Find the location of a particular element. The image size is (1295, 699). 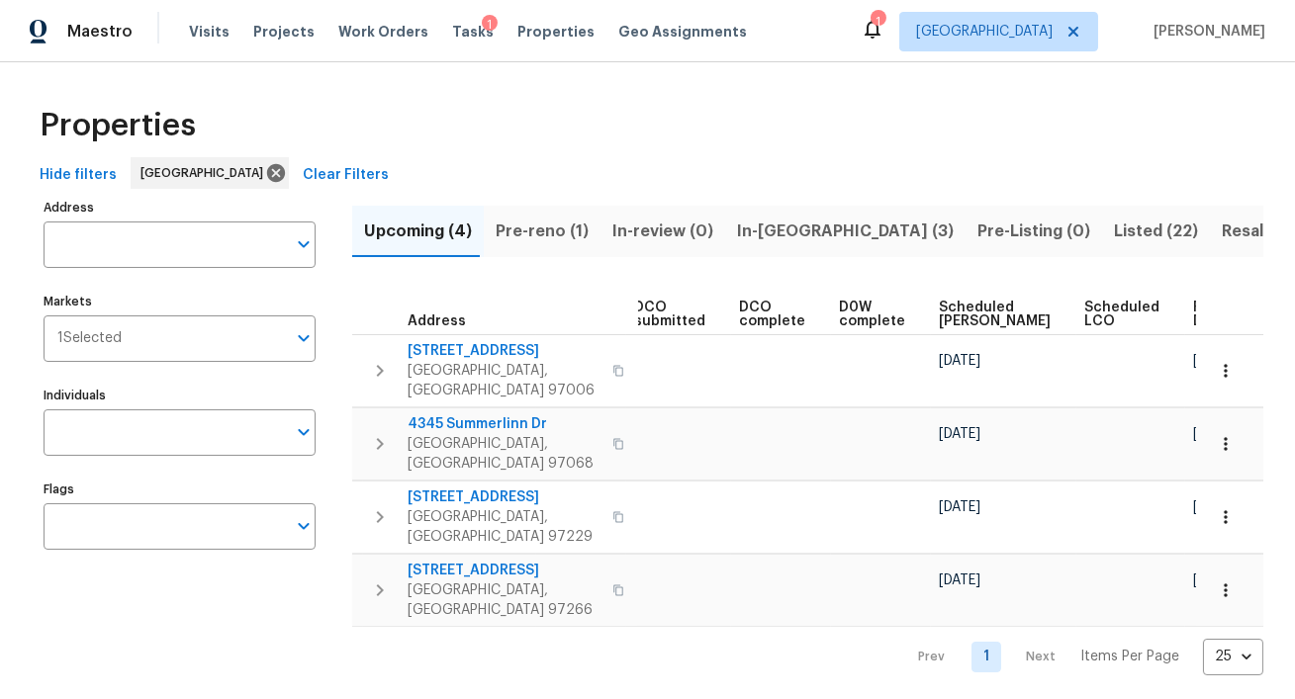

label: Flags is located at coordinates (179, 490).